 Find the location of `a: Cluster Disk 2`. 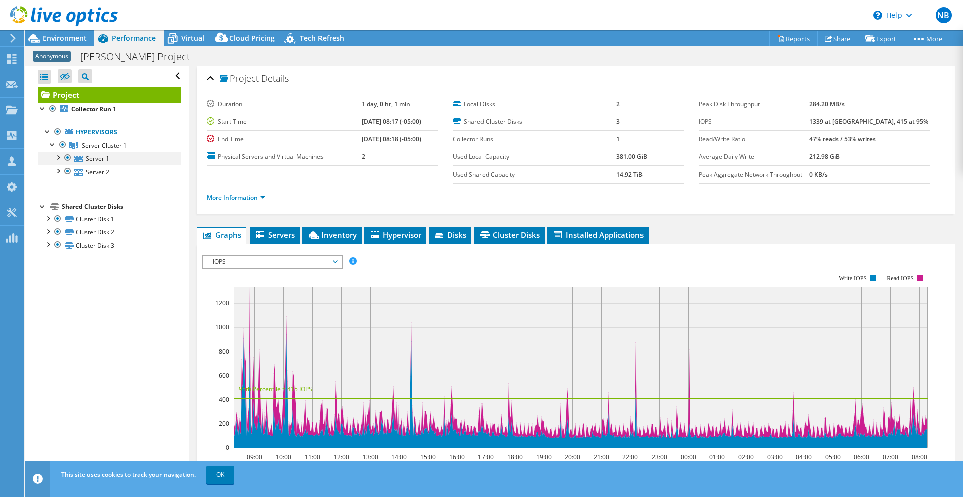

a: Cluster Disk 2 is located at coordinates (109, 232).